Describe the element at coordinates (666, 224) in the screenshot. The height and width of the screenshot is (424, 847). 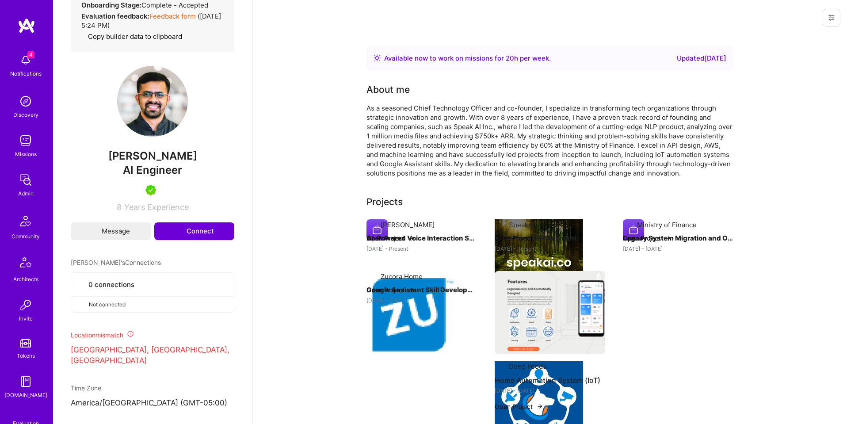
I see `div: Ministry of Finance` at that location.